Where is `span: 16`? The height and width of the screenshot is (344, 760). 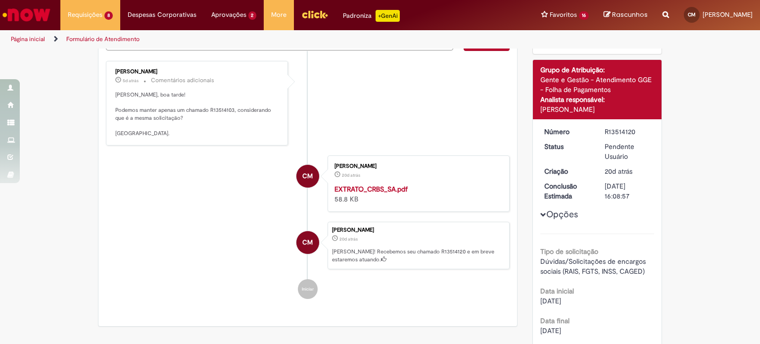
span: 16 is located at coordinates (584, 15).